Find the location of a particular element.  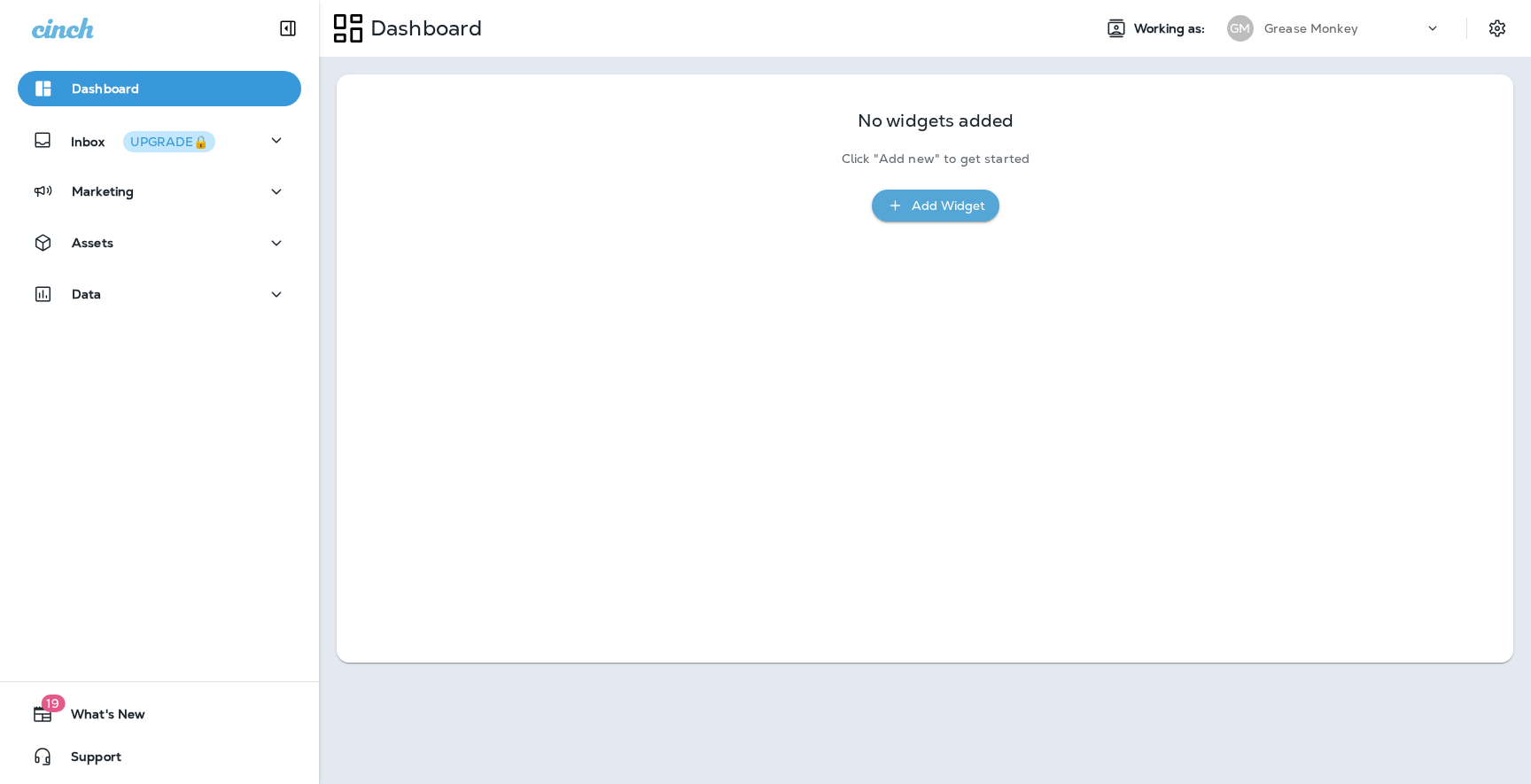

span: 19 is located at coordinates (53, 703).